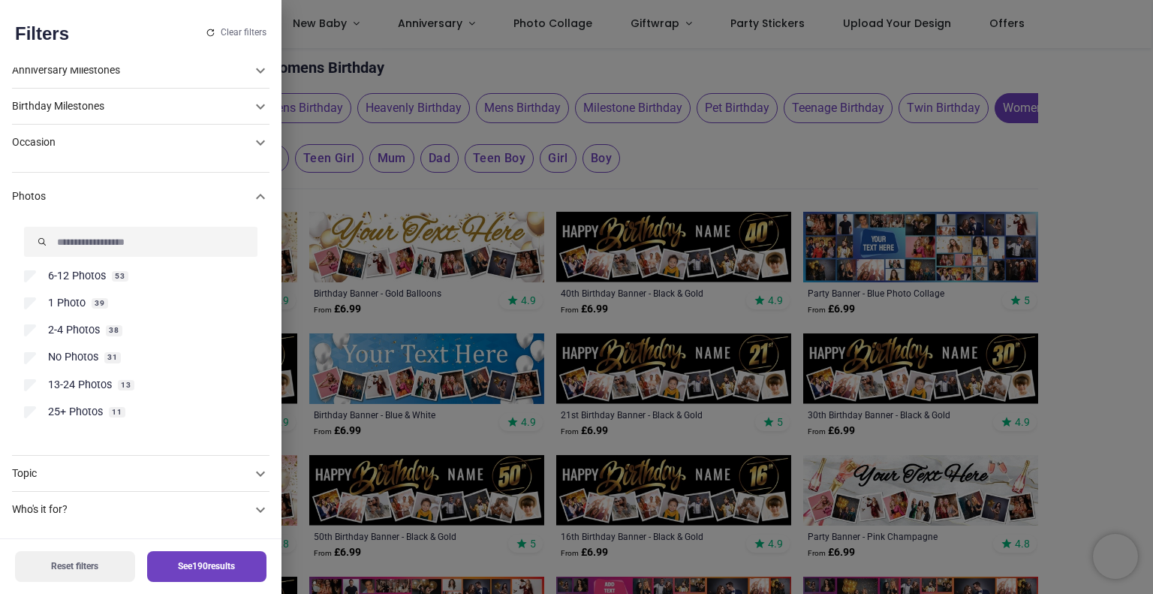 Image resolution: width=1153 pixels, height=594 pixels. Describe the element at coordinates (42, 34) in the screenshot. I see `h2: Filters` at that location.